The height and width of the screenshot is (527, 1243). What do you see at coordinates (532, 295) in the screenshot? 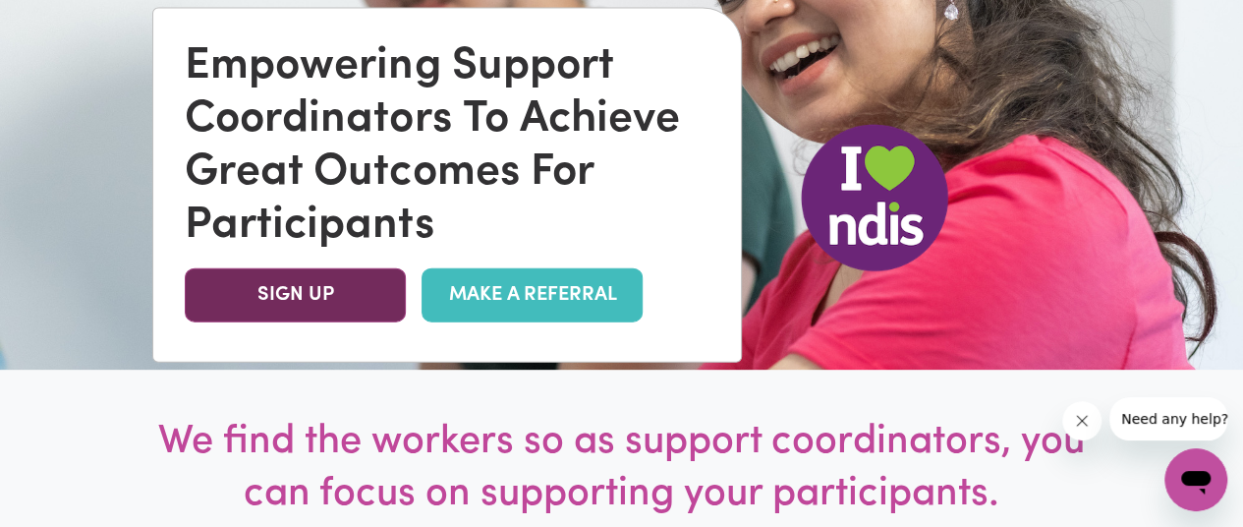
I see `a: MAKE A REFERRAL` at bounding box center [532, 295].